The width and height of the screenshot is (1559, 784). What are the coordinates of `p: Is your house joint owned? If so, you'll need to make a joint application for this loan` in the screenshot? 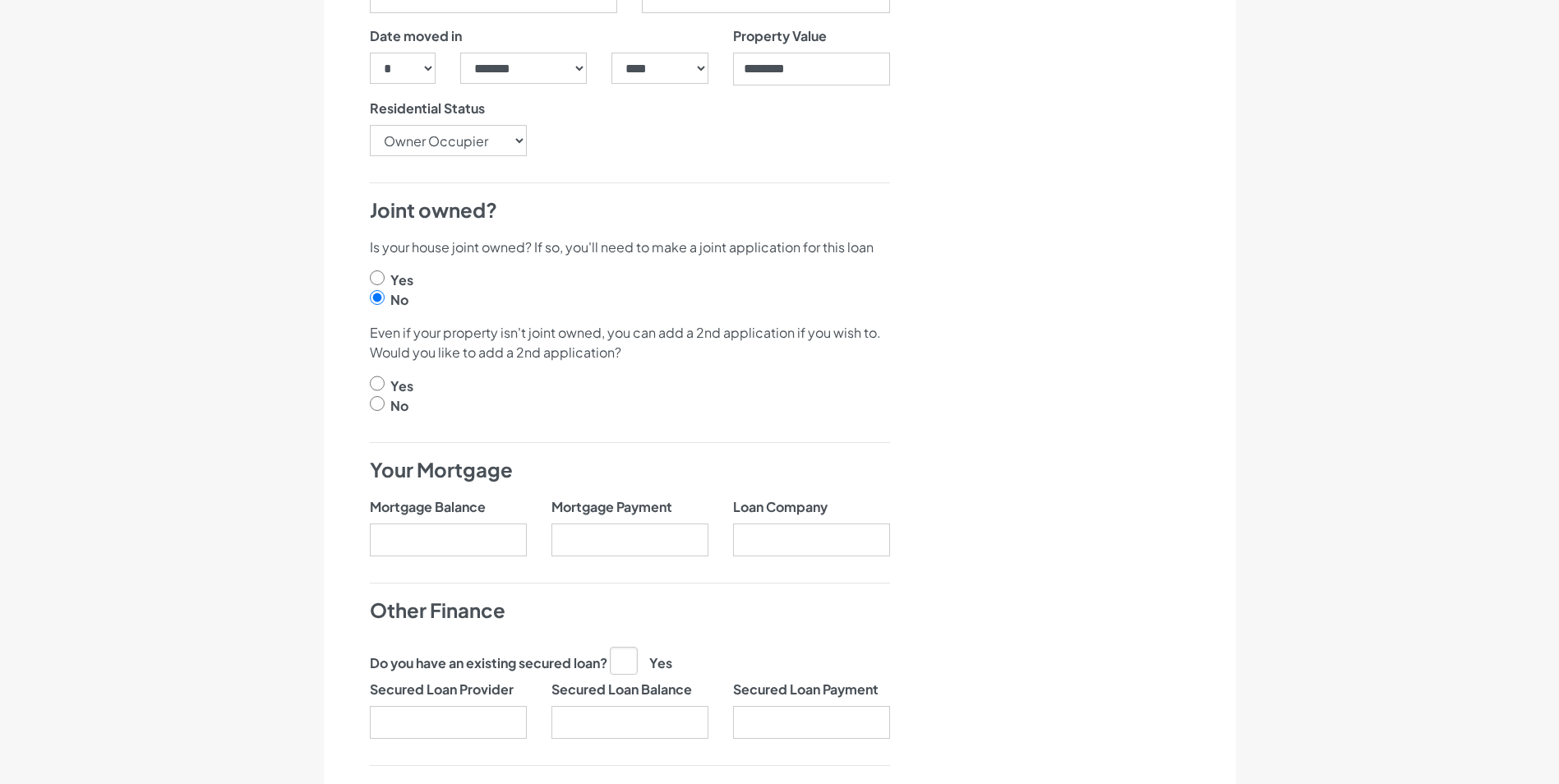 It's located at (630, 247).